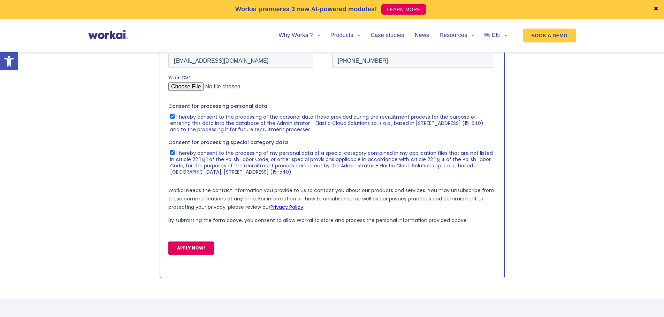 This screenshot has width=664, height=317. I want to click on a: Privacy Policy, so click(118, 190).